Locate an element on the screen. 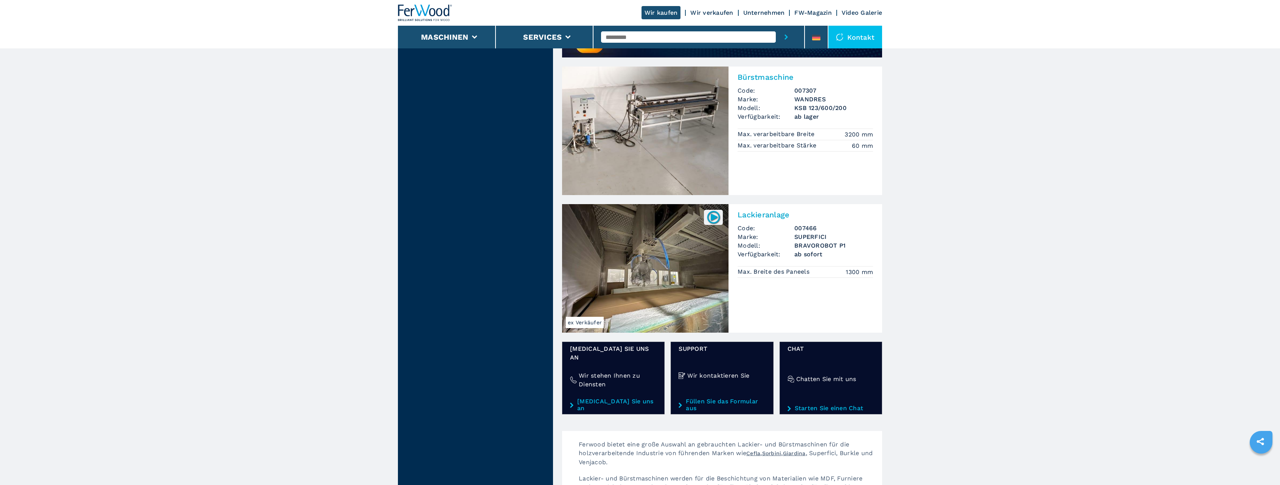 This screenshot has height=485, width=1280. a: Cefla is located at coordinates (753, 454).